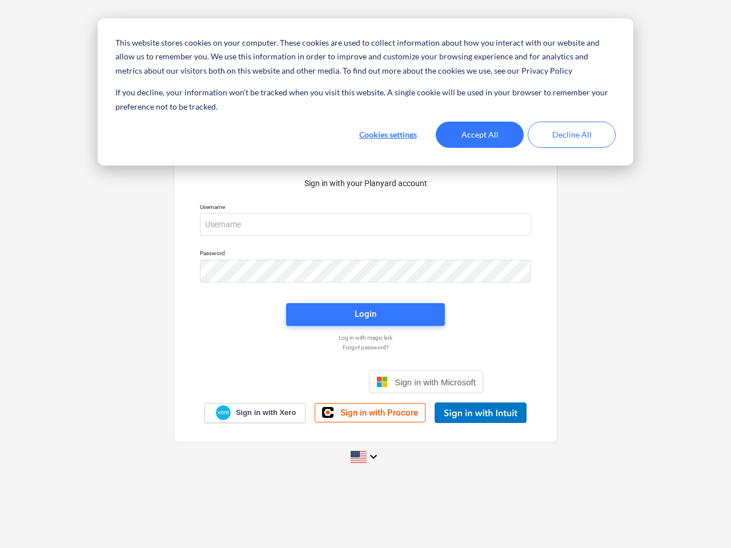 The height and width of the screenshot is (548, 731). Describe the element at coordinates (366, 208) in the screenshot. I see `p: Username` at that location.